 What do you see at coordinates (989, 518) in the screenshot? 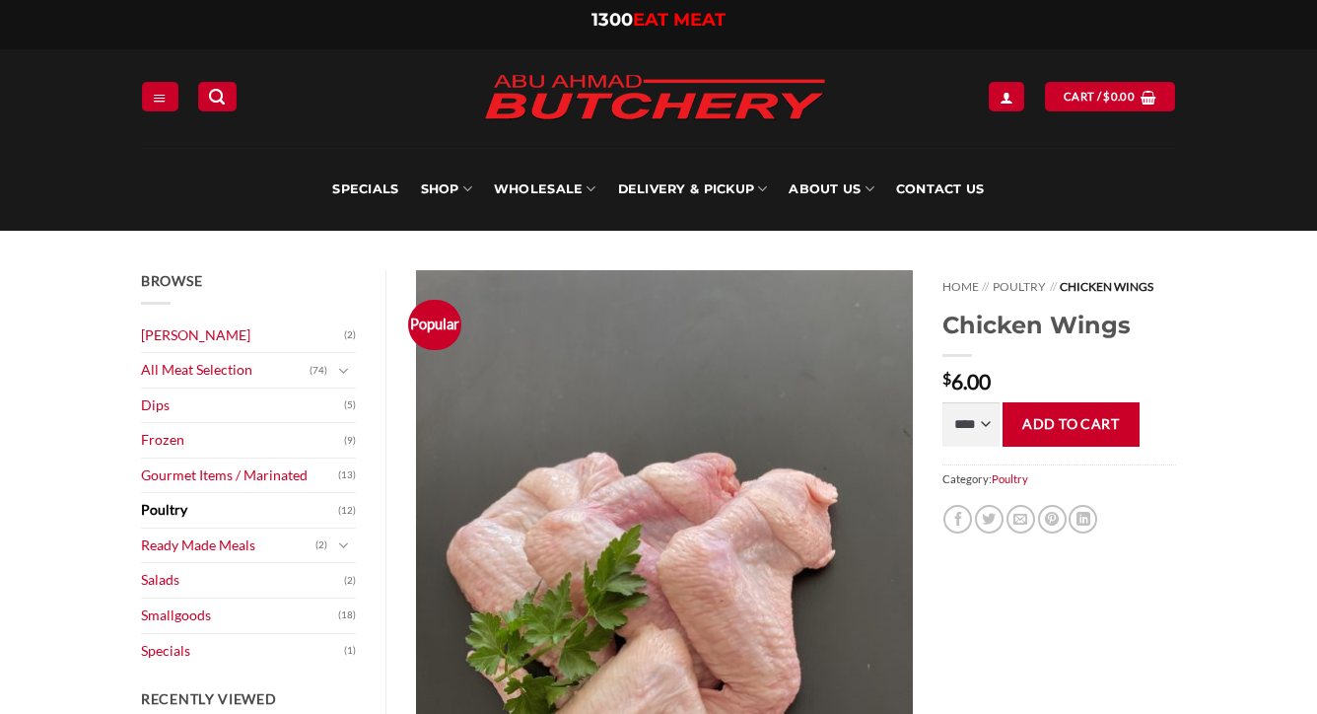
I see `a: Share on Twitter` at bounding box center [989, 518].